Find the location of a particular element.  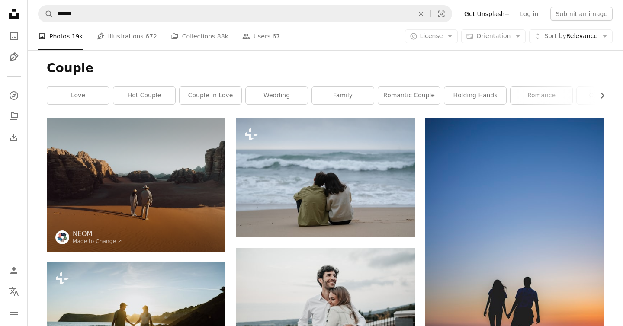

a: hot couple is located at coordinates (144, 96).